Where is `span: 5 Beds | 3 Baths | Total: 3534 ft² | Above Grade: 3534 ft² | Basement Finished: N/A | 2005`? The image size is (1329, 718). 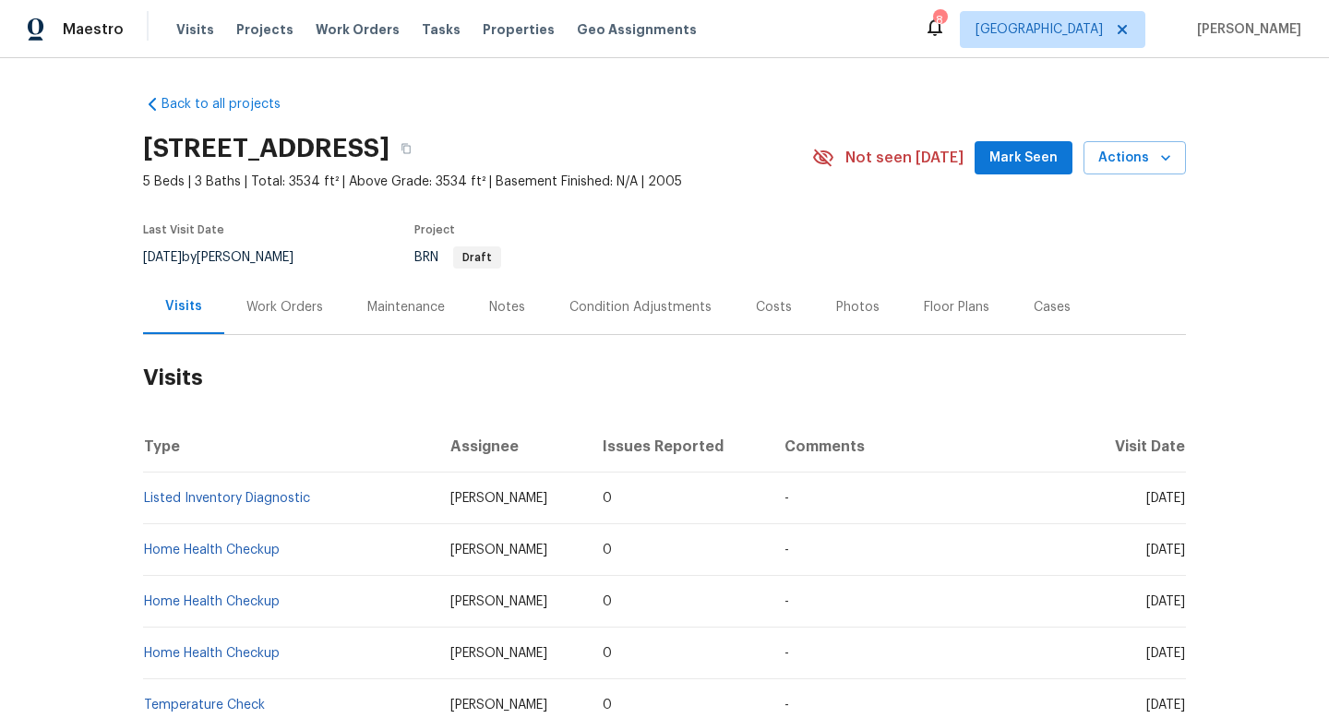 span: 5 Beds | 3 Baths | Total: 3534 ft² | Above Grade: 3534 ft² | Basement Finished: N/A | 2005 is located at coordinates (477, 182).